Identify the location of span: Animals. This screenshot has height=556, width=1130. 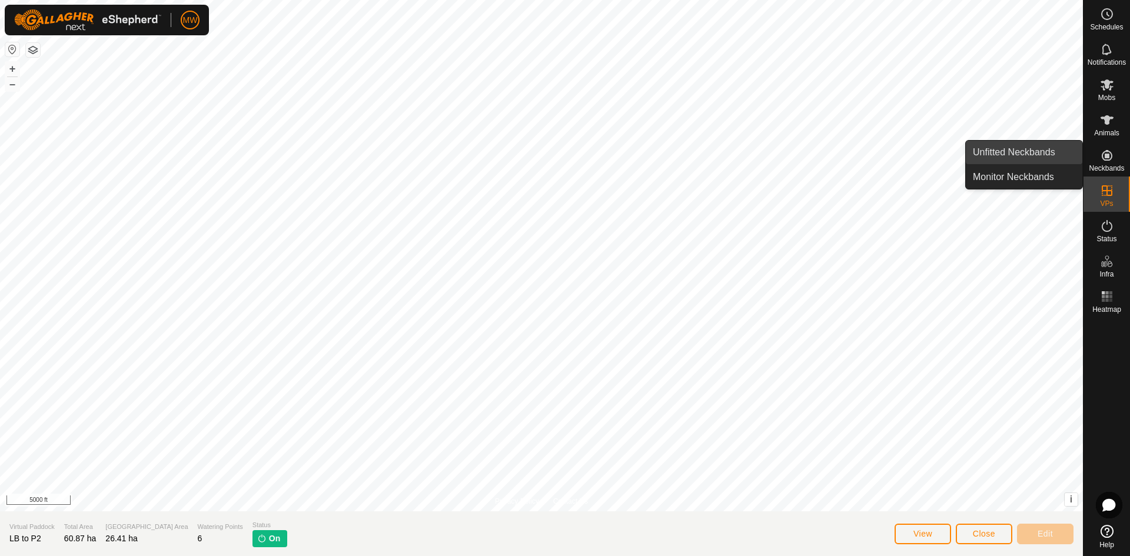
(1107, 133).